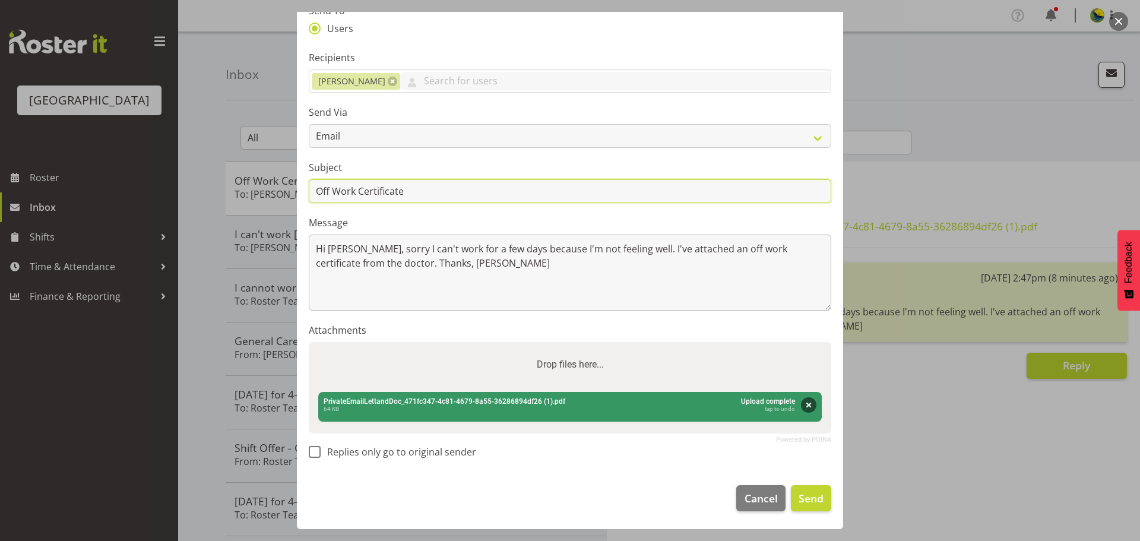 This screenshot has width=1140, height=541. What do you see at coordinates (570, 365) in the screenshot?
I see `label: Drop files here...` at bounding box center [570, 365].